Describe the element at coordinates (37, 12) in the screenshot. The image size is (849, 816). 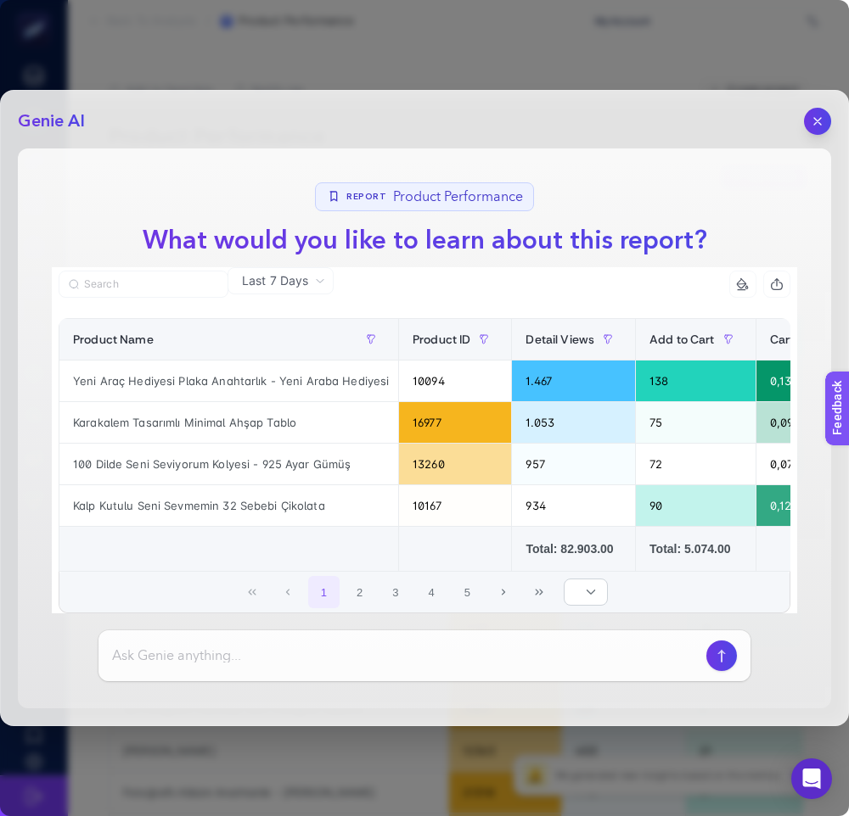
I see `span: Feedback` at that location.